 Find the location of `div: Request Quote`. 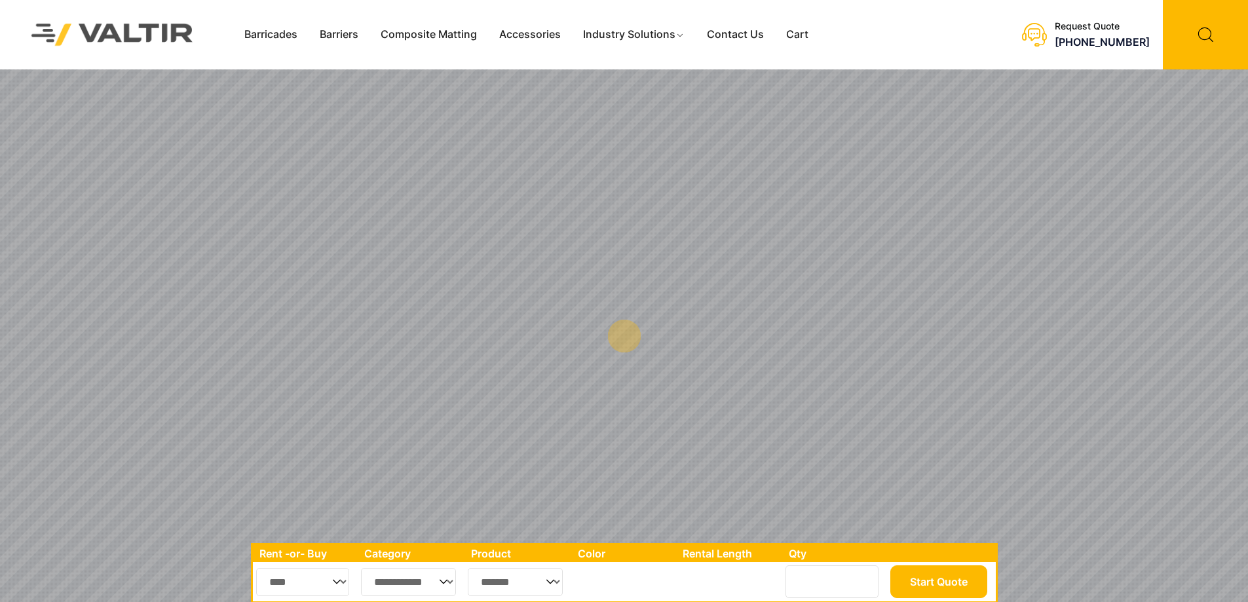

div: Request Quote is located at coordinates (1102, 26).